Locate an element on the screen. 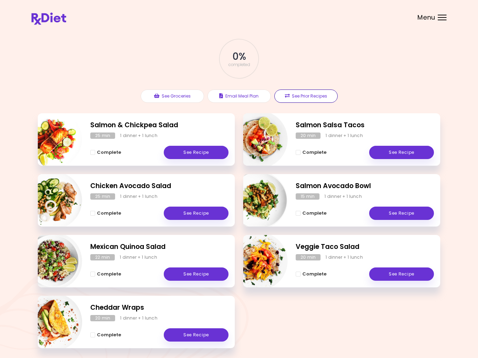  h2: Veggie Taco Salad is located at coordinates (365, 247).